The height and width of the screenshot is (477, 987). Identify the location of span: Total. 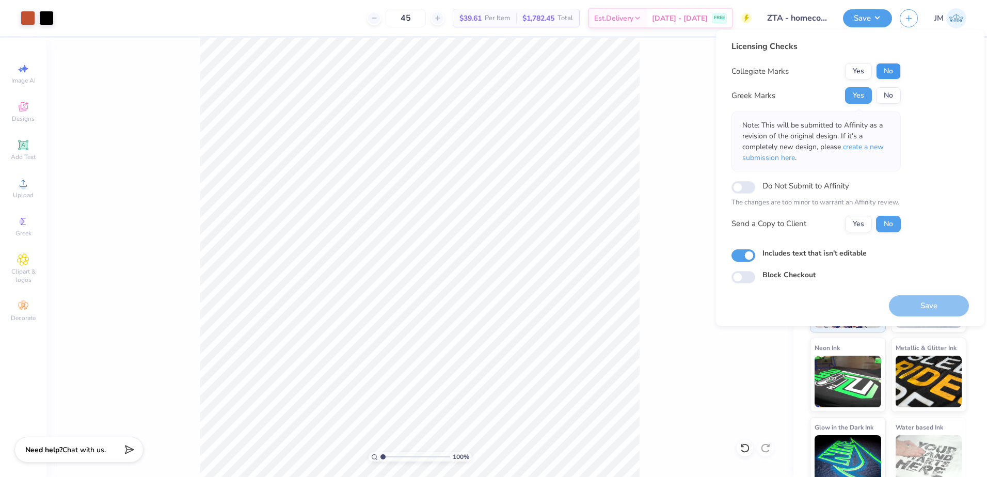
(565, 18).